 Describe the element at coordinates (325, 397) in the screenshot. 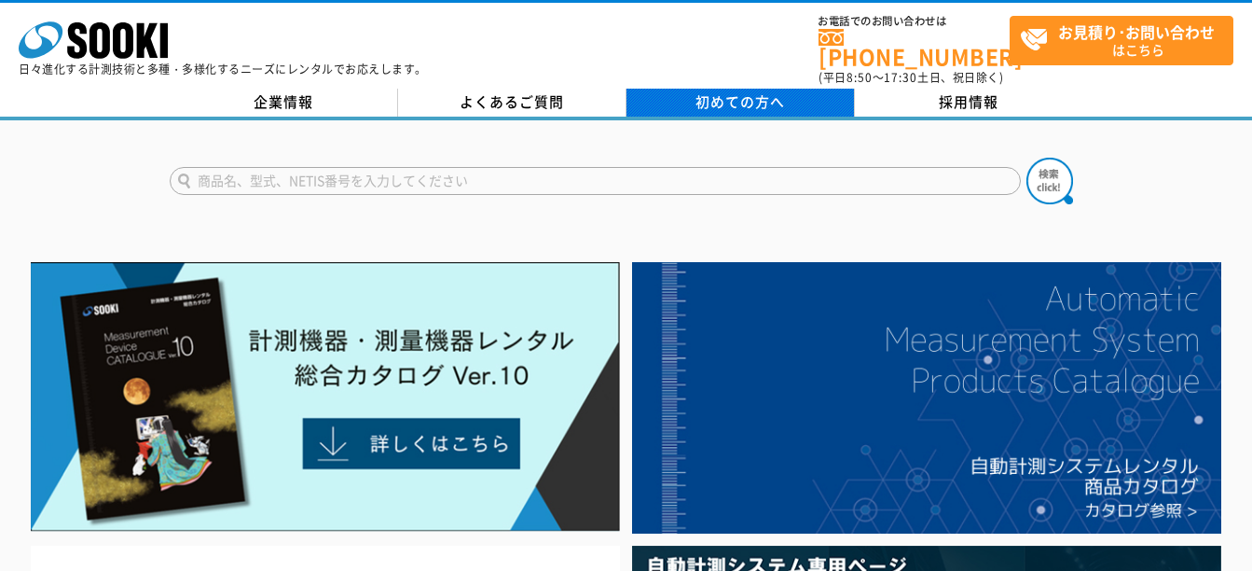

I see `img: Catalog Ver10` at that location.